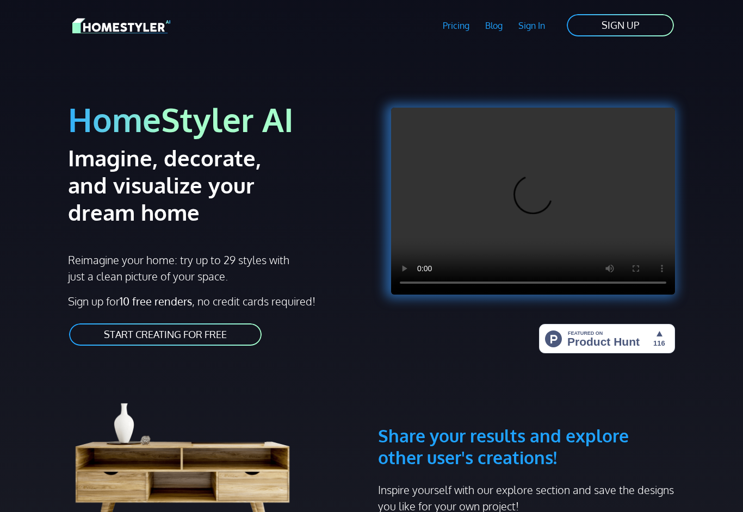  Describe the element at coordinates (216, 119) in the screenshot. I see `h1: HomeStyler AI` at that location.